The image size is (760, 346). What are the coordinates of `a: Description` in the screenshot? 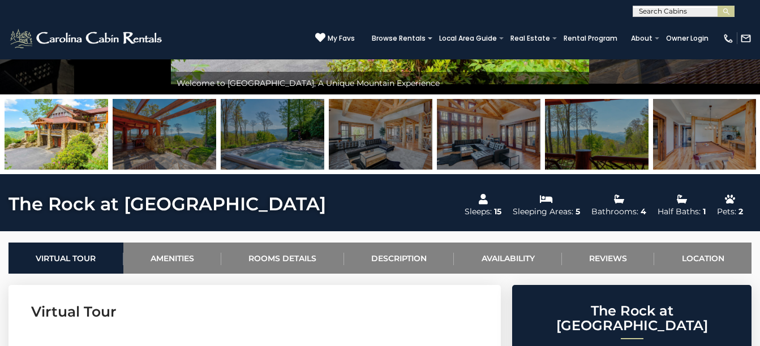 It's located at (399, 258).